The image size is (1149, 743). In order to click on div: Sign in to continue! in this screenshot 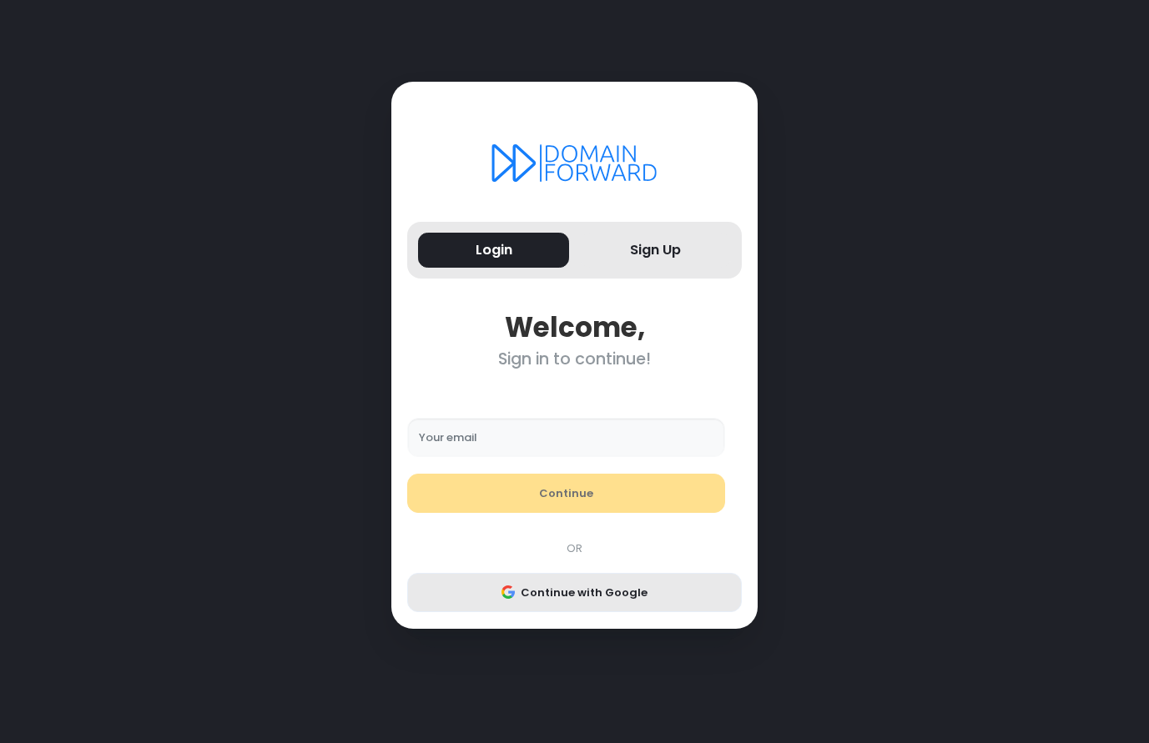, I will do `click(574, 359)`.